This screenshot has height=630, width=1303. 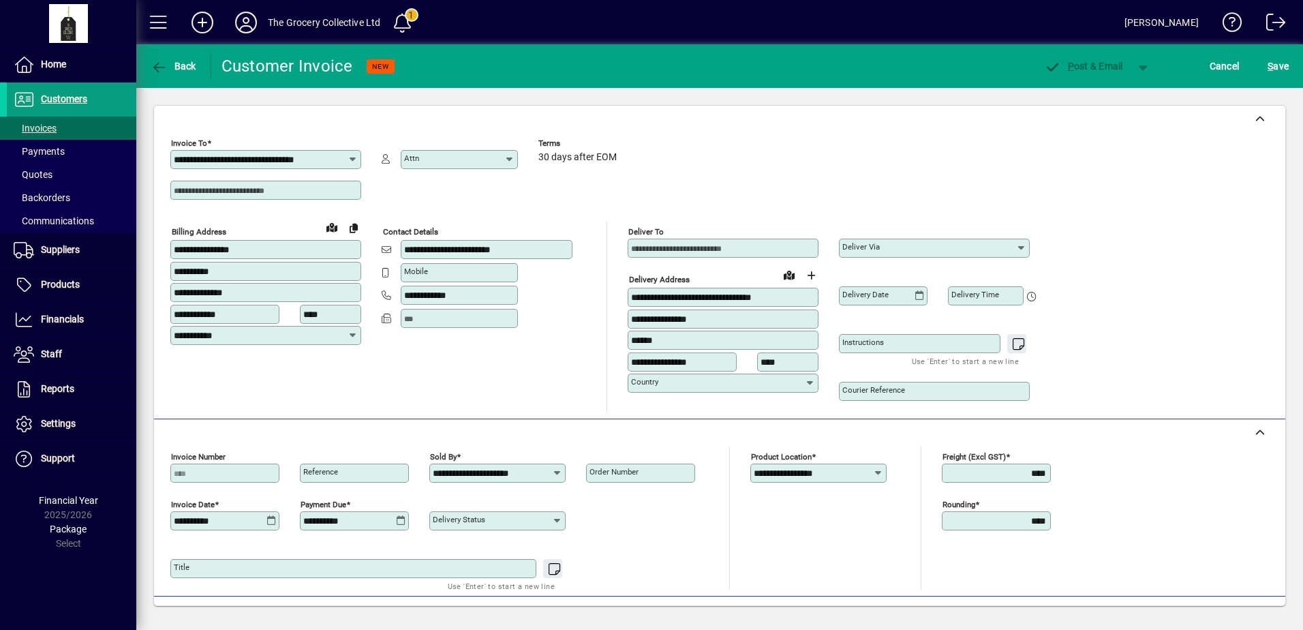 What do you see at coordinates (579, 143) in the screenshot?
I see `span: Terms` at bounding box center [579, 143].